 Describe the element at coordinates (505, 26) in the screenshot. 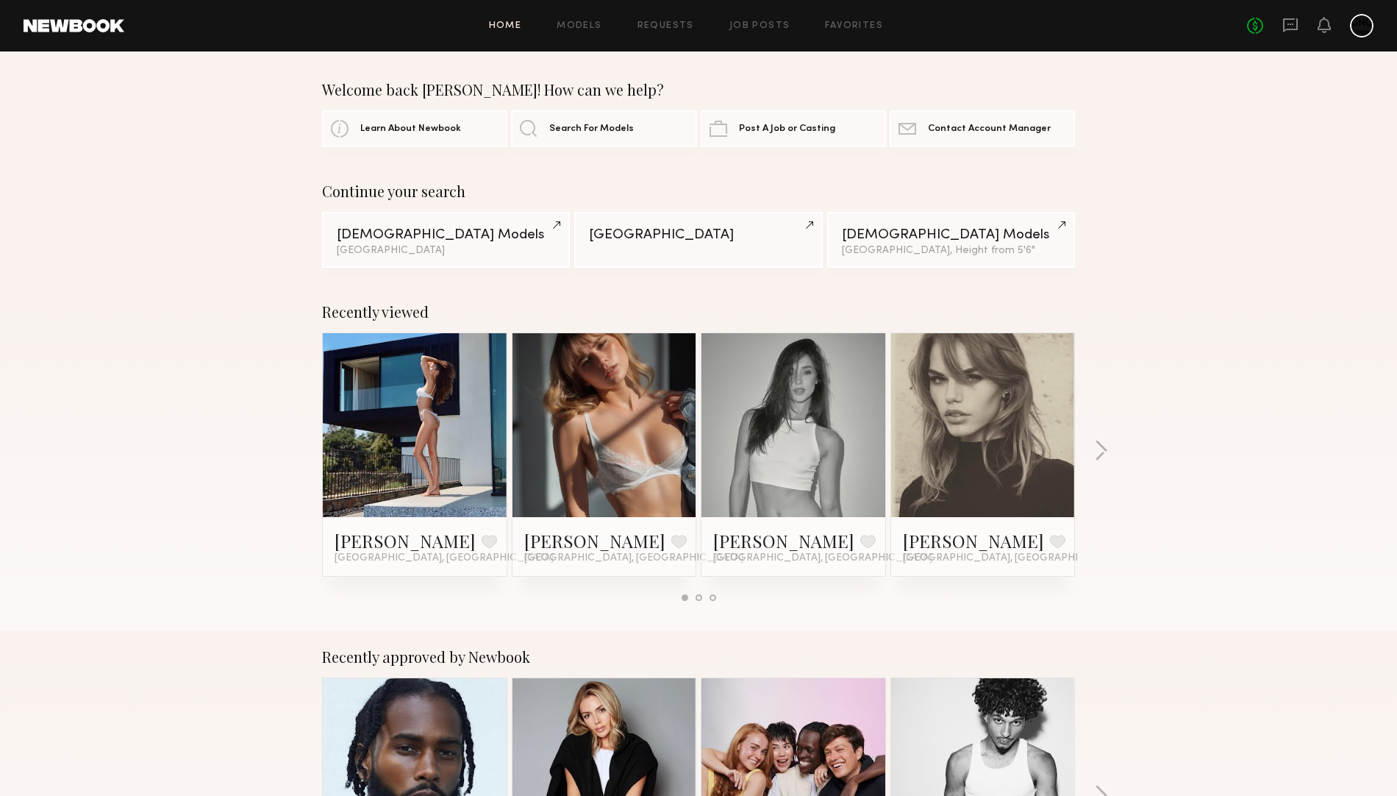

I see `a: Home` at that location.